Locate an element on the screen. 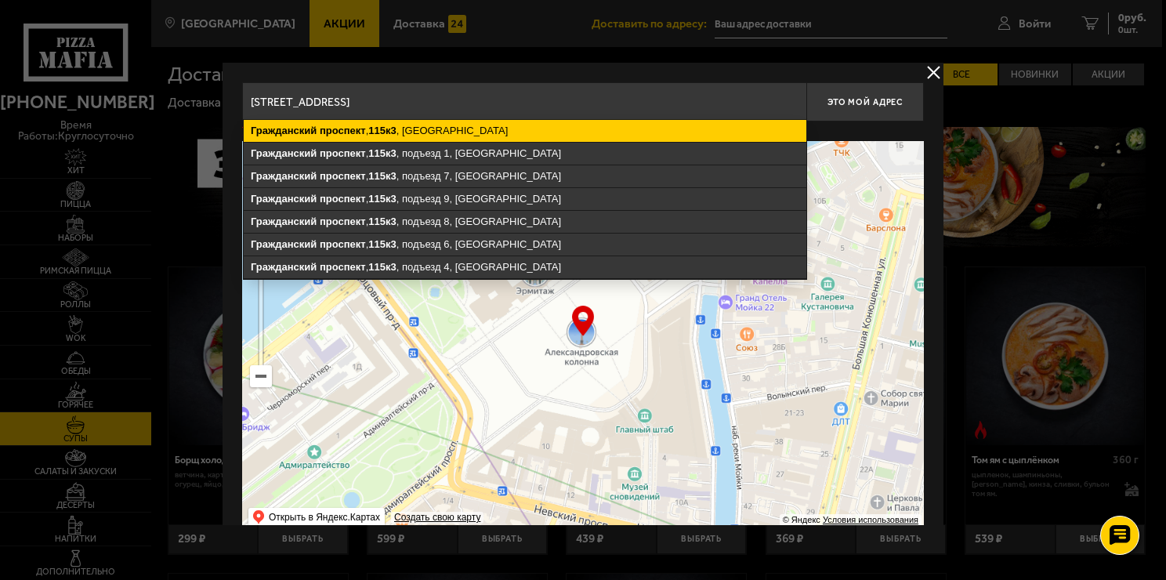  a: Создать свою карту is located at coordinates (437, 517).